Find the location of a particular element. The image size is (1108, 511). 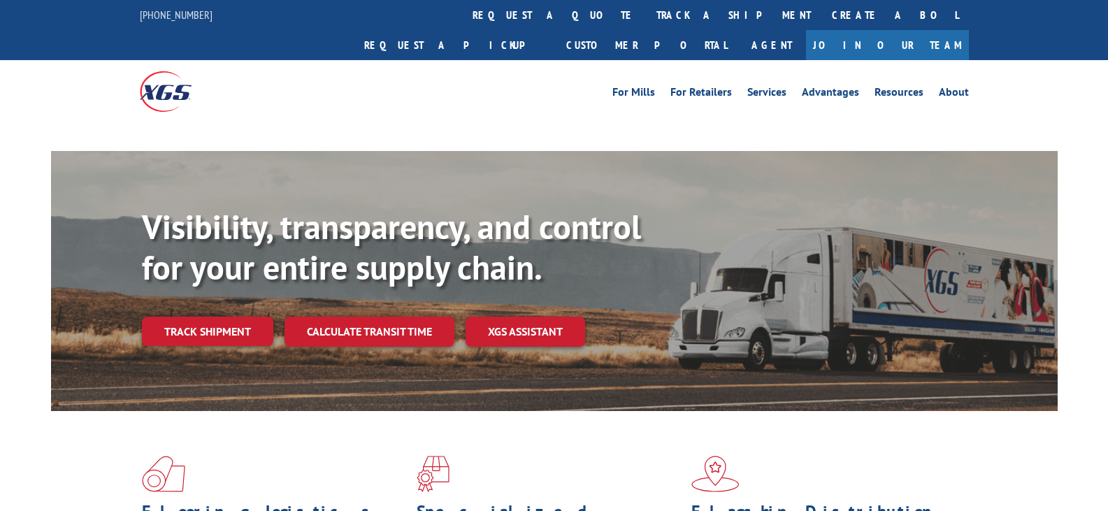

a: Agent is located at coordinates (772, 45).